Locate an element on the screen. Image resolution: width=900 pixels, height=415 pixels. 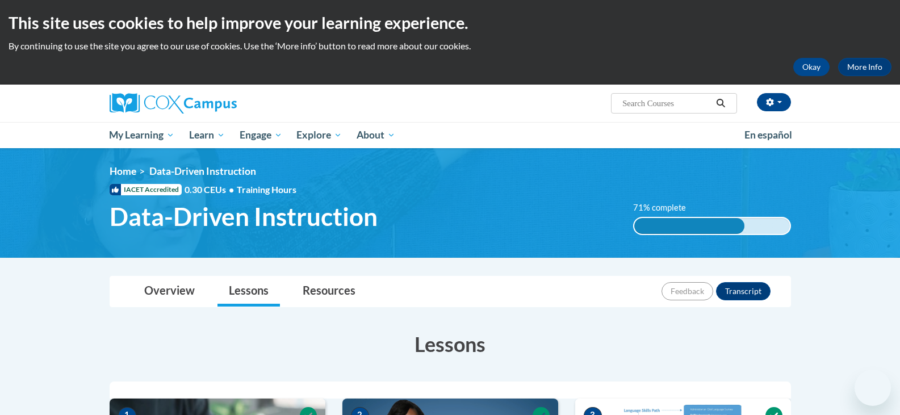
button: Okay is located at coordinates (811, 67).